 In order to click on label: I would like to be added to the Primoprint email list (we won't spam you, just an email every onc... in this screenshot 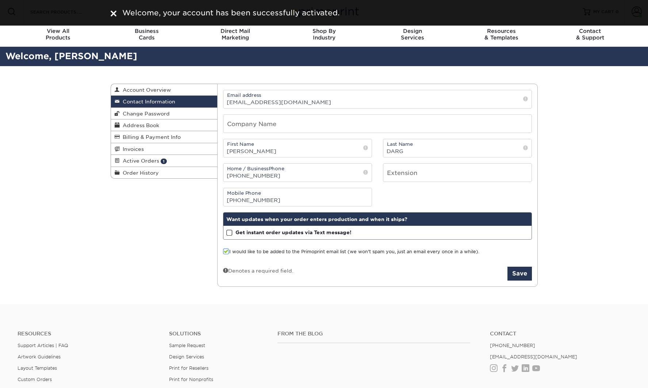, I will do `click(351, 252)`.